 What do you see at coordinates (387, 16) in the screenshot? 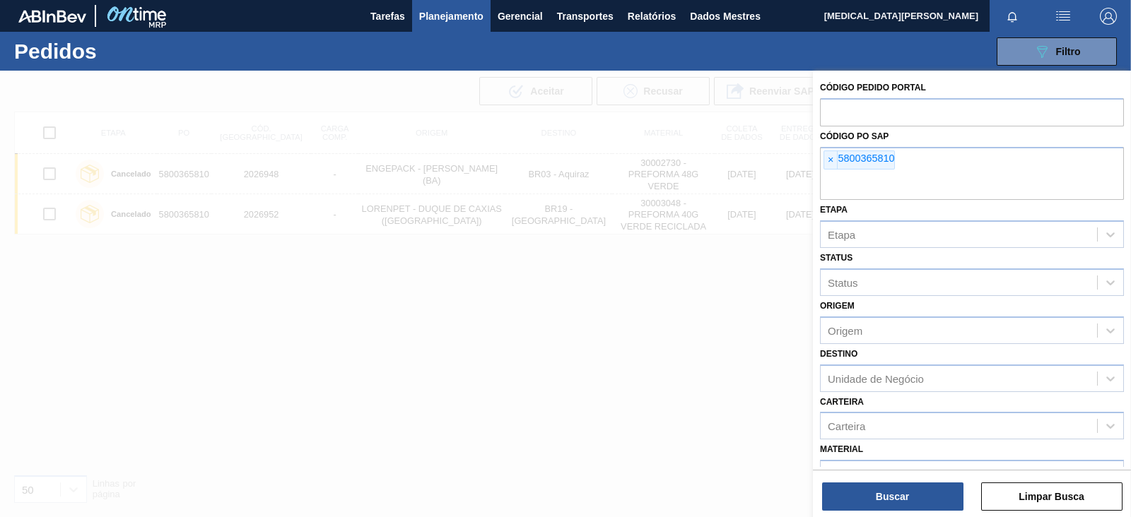
I see `font: Tarefas` at bounding box center [387, 16].